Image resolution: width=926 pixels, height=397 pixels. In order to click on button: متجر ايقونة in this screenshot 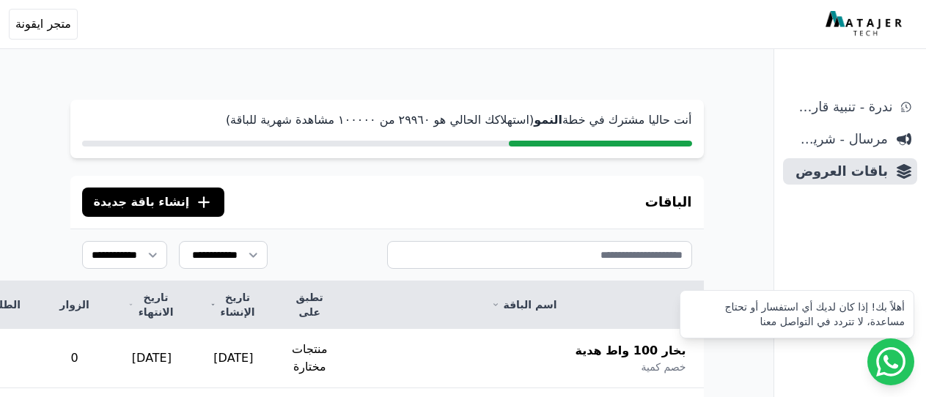, I will do `click(43, 24)`.